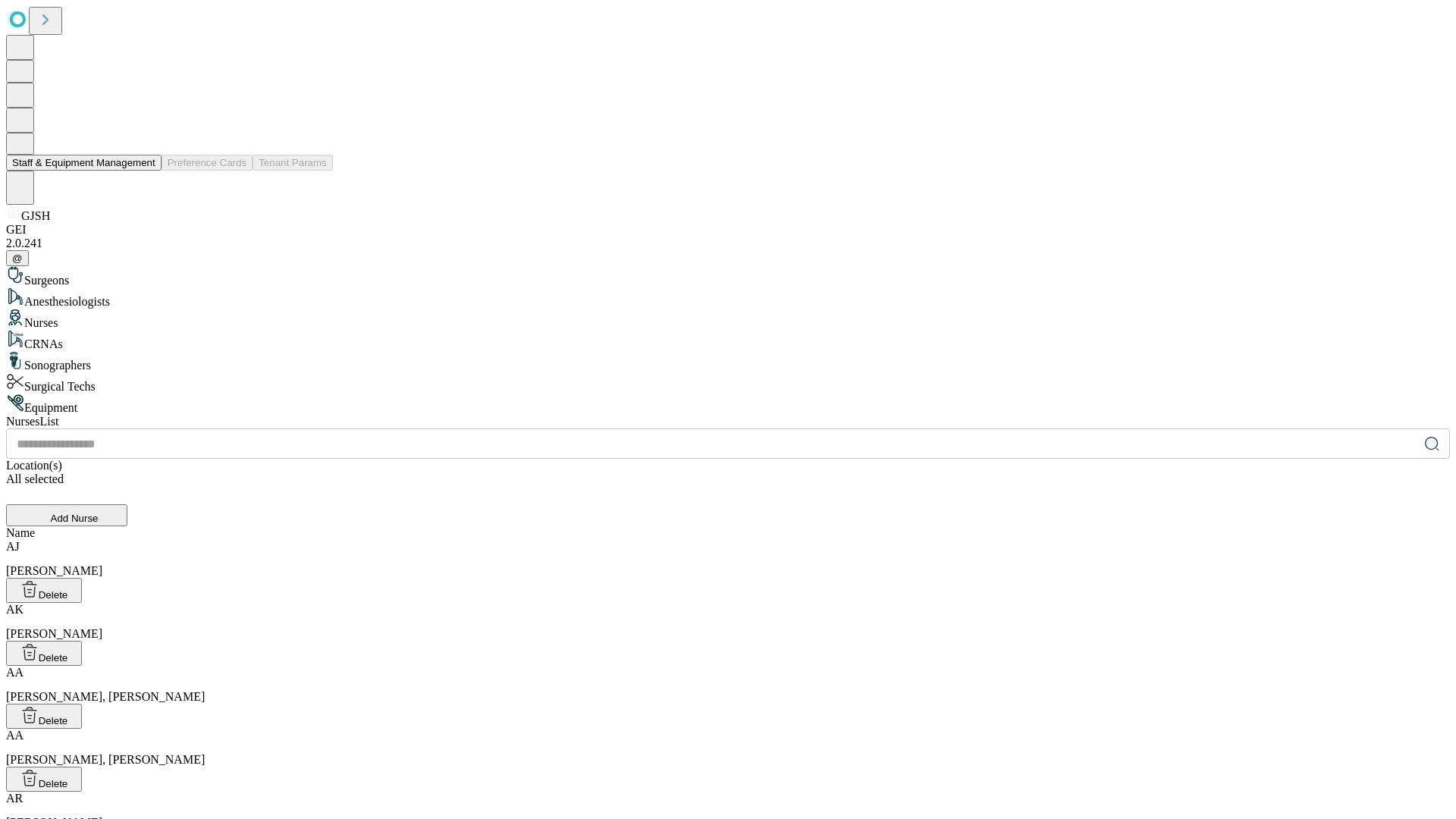 Image resolution: width=1456 pixels, height=819 pixels. I want to click on div: GEI, so click(728, 230).